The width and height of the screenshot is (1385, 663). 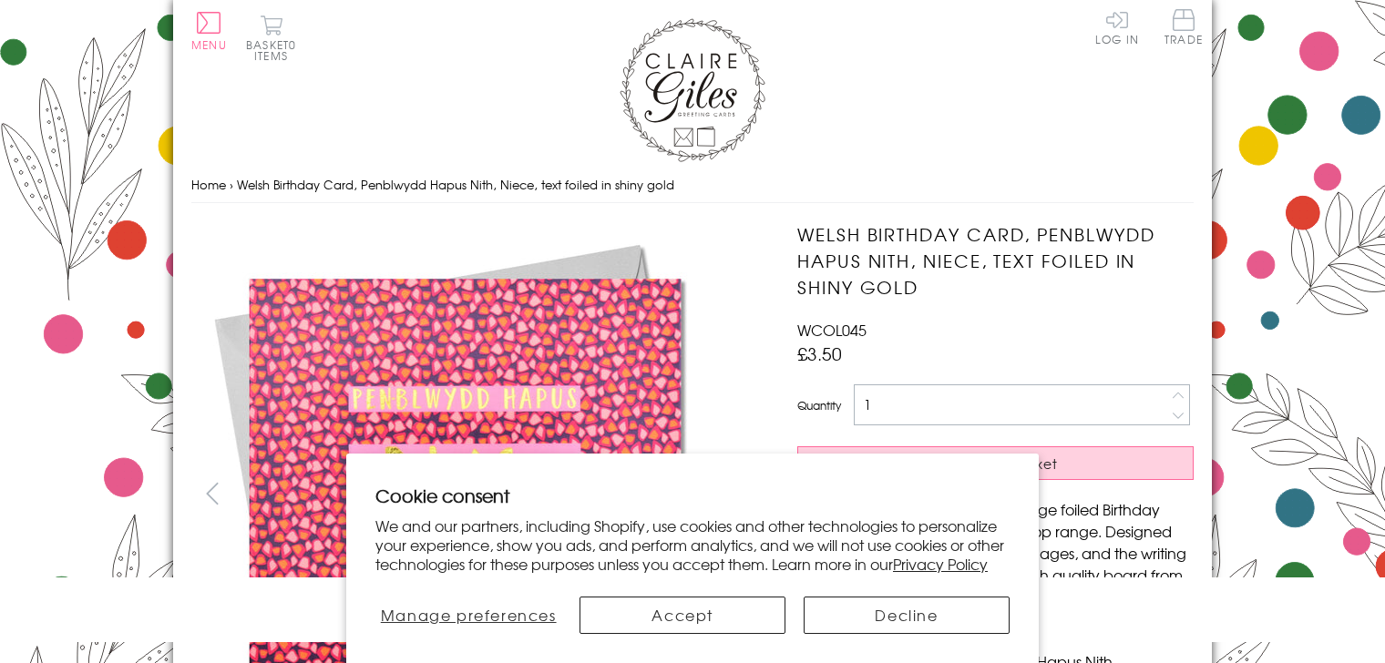 What do you see at coordinates (1117, 26) in the screenshot?
I see `a: Log In` at bounding box center [1117, 26].